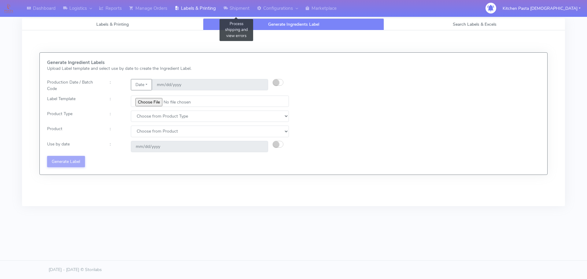  What do you see at coordinates (475, 24) in the screenshot?
I see `span: Search Labels & Excels` at bounding box center [475, 24].